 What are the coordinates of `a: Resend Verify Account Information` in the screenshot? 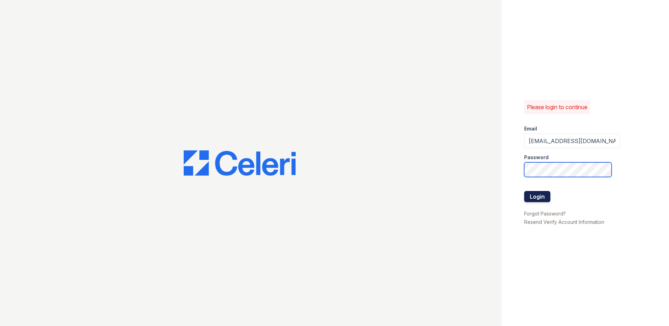 It's located at (564, 222).